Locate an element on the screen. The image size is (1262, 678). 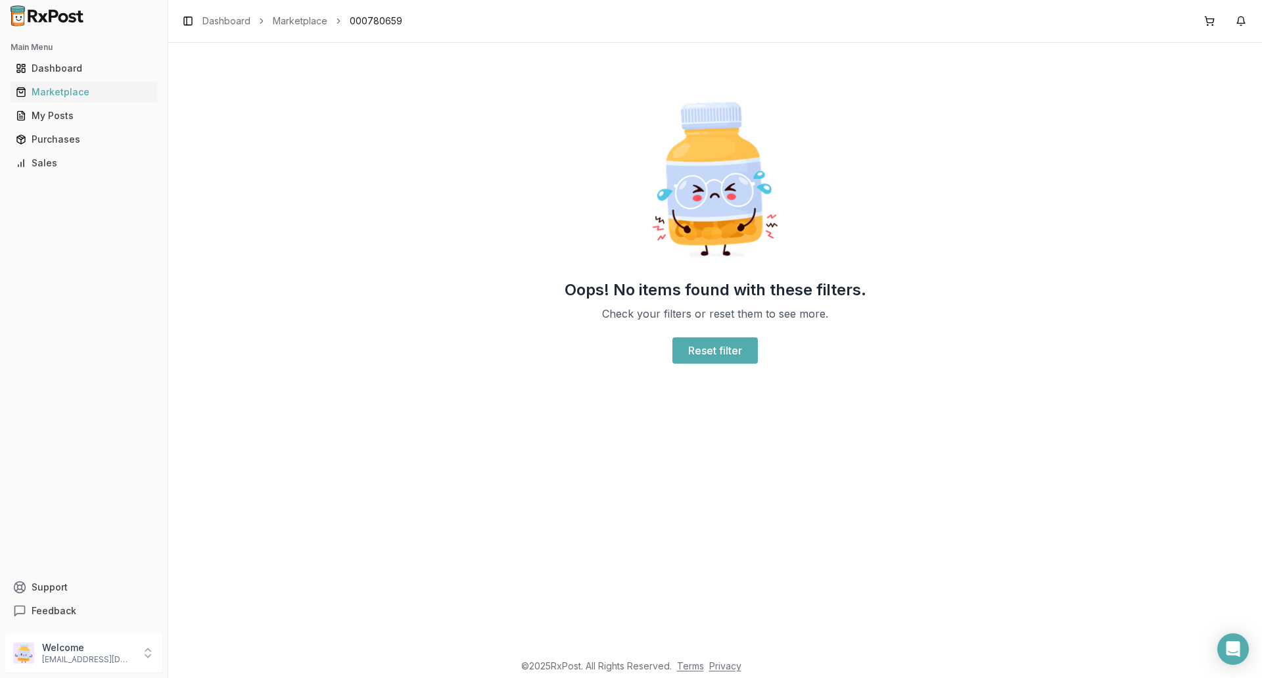
h2: Main Menu is located at coordinates (83, 47).